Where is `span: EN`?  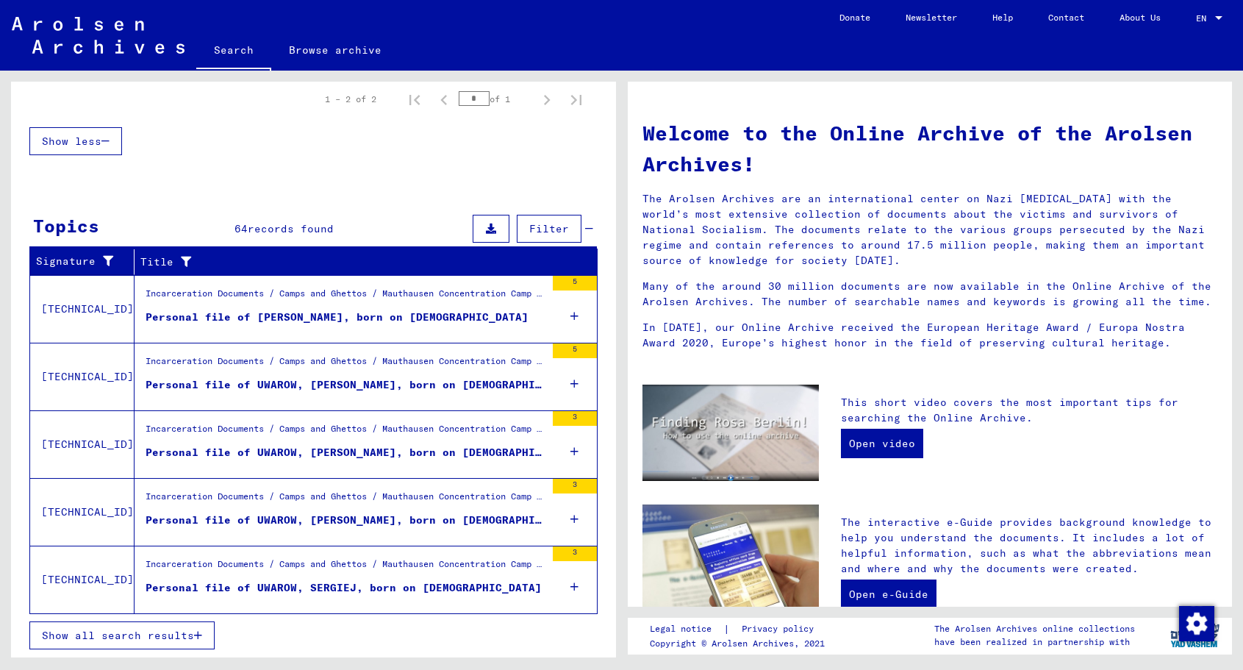 span: EN is located at coordinates (1204, 18).